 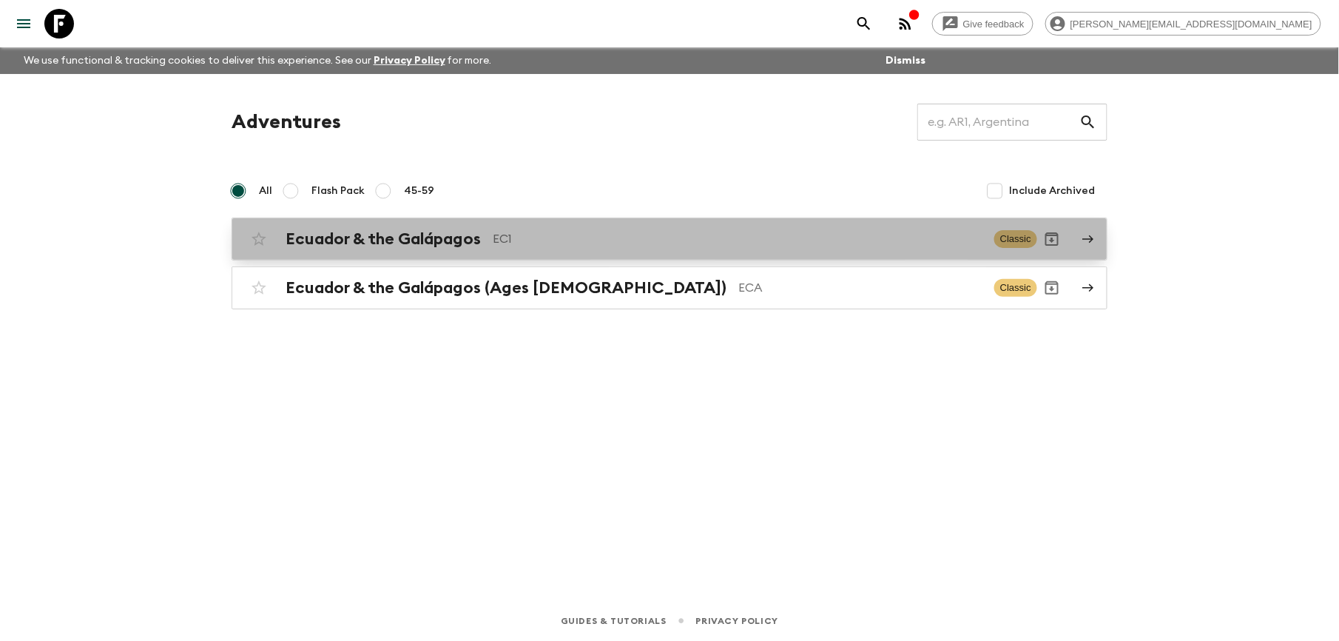 I want to click on span: All, so click(x=266, y=191).